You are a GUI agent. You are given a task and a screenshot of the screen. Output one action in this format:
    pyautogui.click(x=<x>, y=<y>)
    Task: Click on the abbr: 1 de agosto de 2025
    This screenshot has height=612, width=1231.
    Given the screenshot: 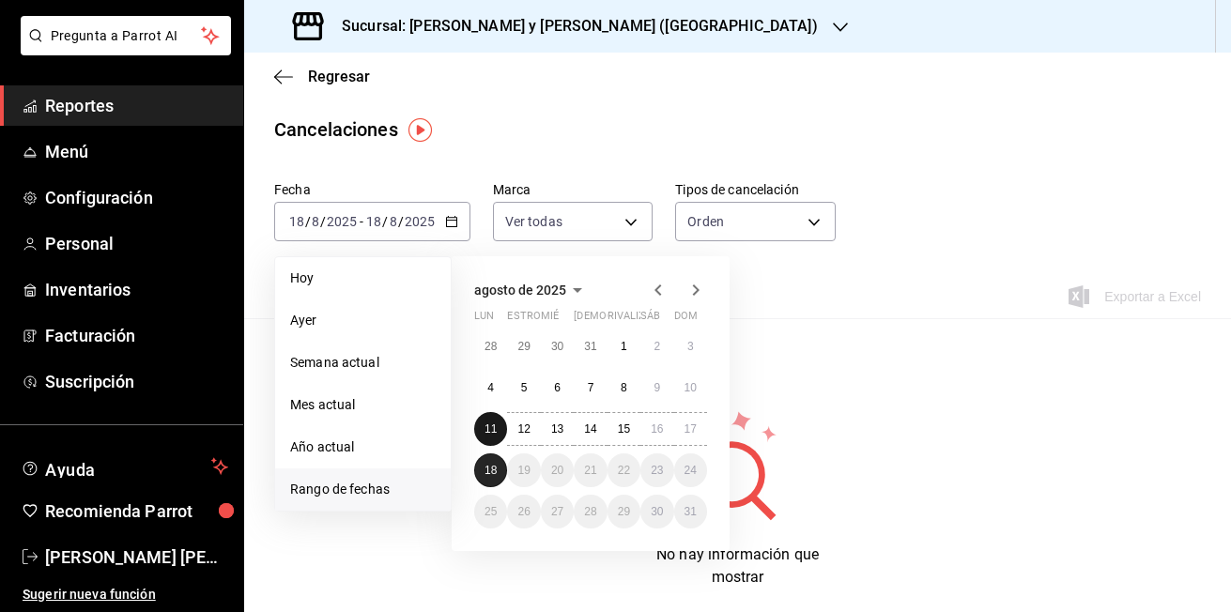 What is the action you would take?
    pyautogui.click(x=624, y=347)
    